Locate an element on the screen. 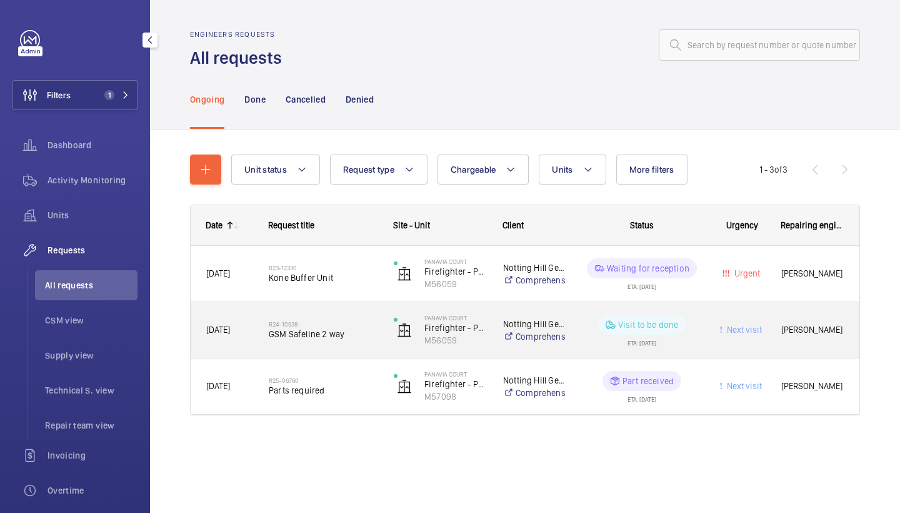 The image size is (900, 513). span: 1 - 3 3 is located at coordinates (773, 169).